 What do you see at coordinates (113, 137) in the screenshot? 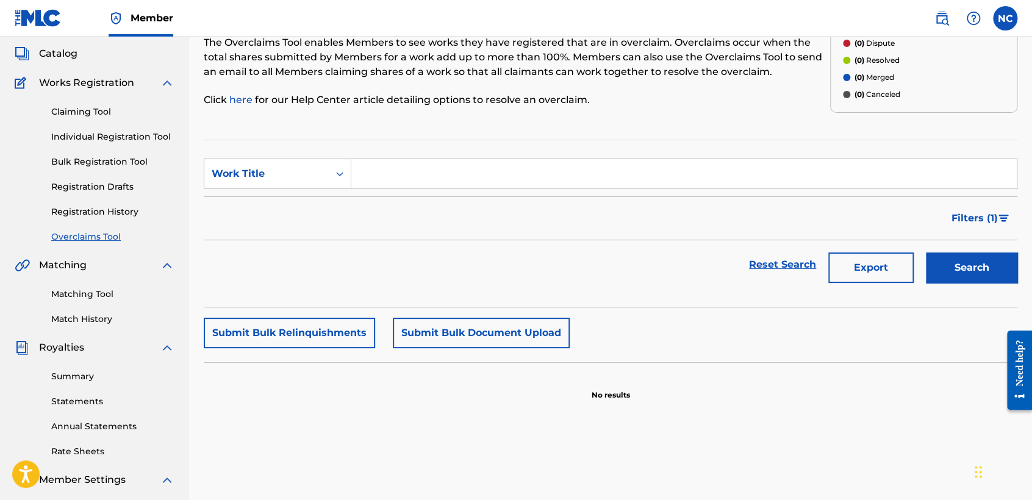
I see `a: Individual Registration Tool` at bounding box center [113, 137].